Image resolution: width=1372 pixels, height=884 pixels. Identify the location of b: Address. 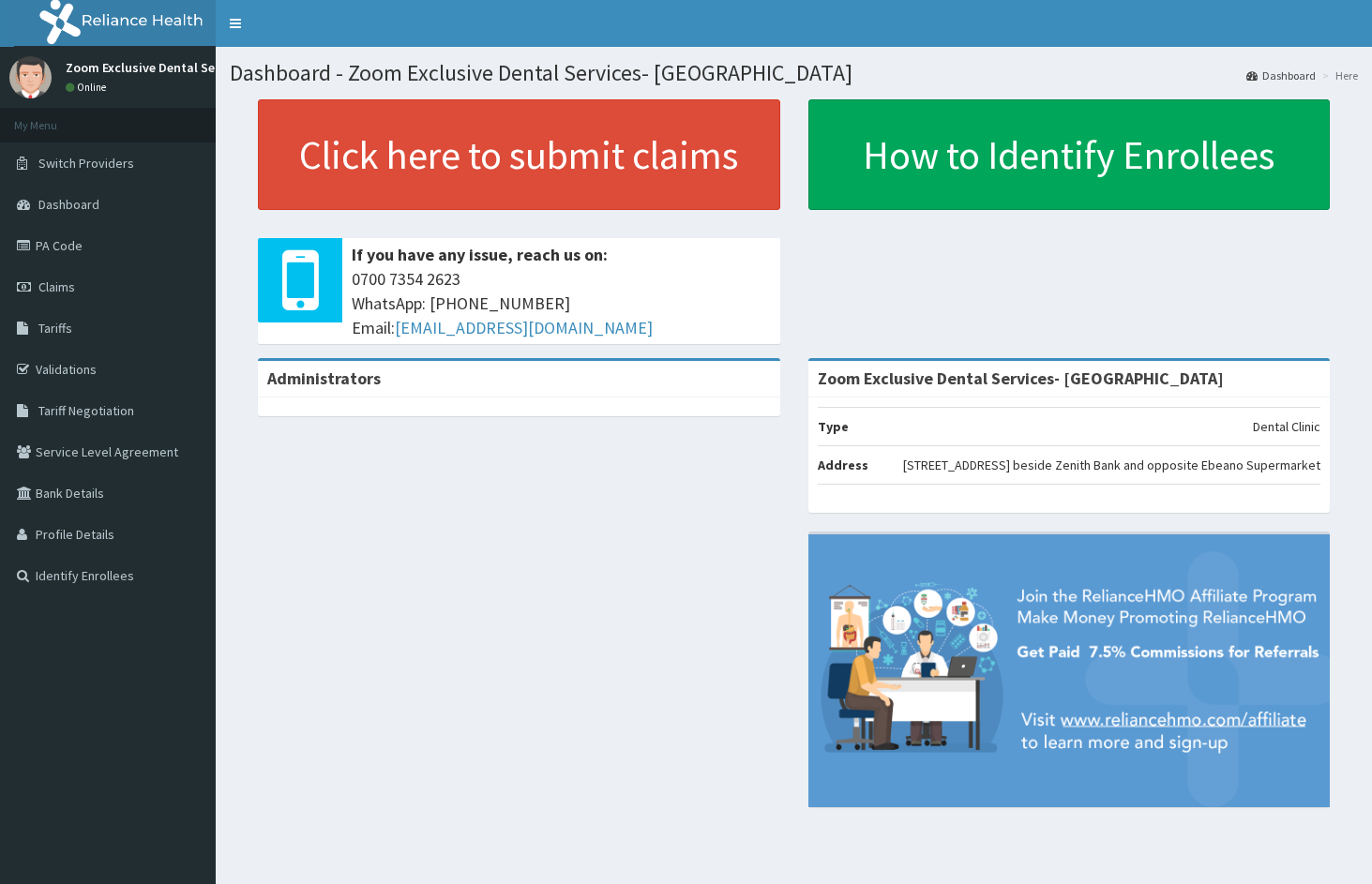
(843, 465).